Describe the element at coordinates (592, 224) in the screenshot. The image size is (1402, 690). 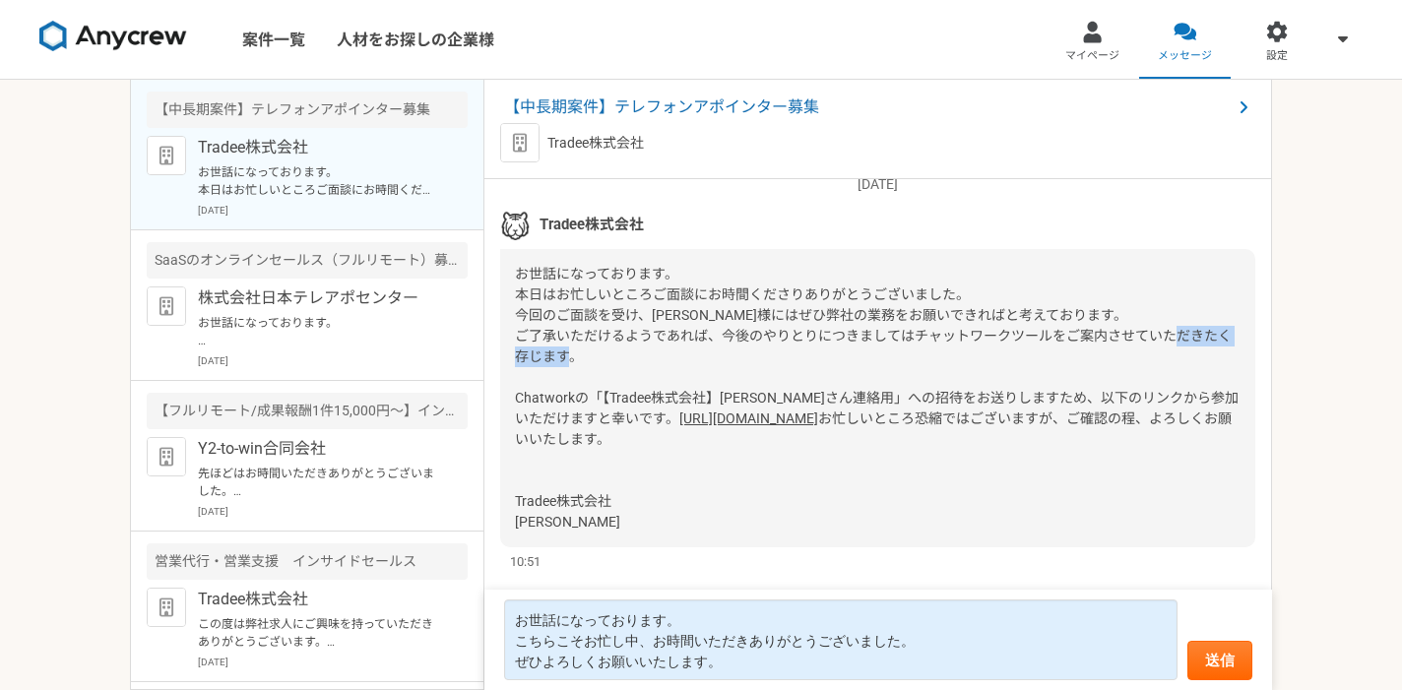
I see `span: Tradee株式会社` at that location.